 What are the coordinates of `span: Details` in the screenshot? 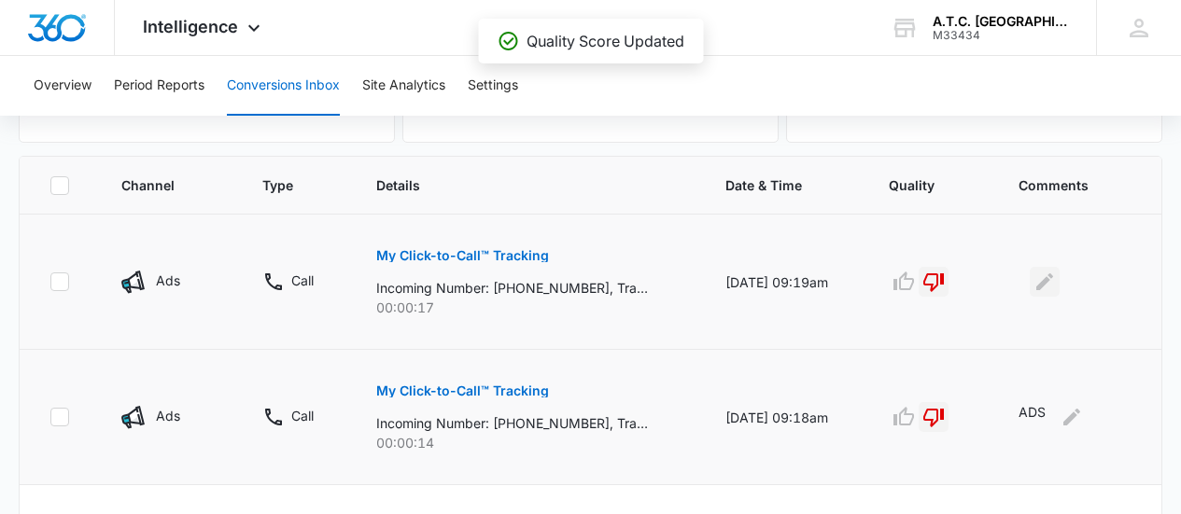 It's located at (514, 185).